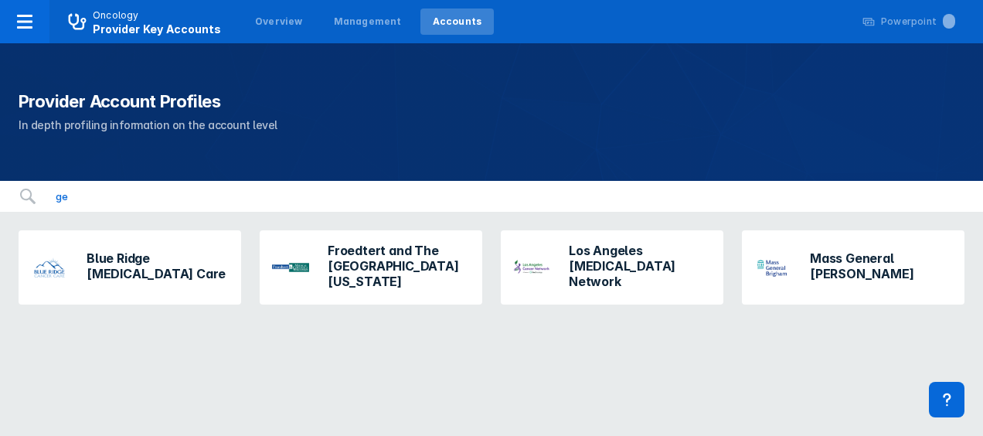  What do you see at coordinates (532, 267) in the screenshot?
I see `img: los-angeles-cancer-network.png` at bounding box center [532, 267].